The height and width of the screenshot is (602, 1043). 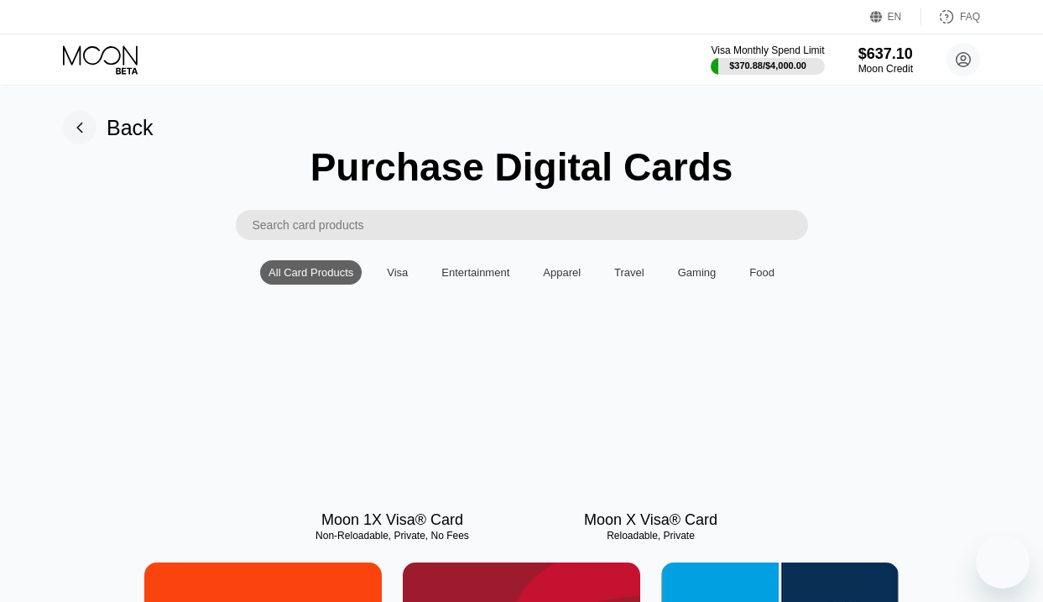 I want to click on div: Travel, so click(x=629, y=272).